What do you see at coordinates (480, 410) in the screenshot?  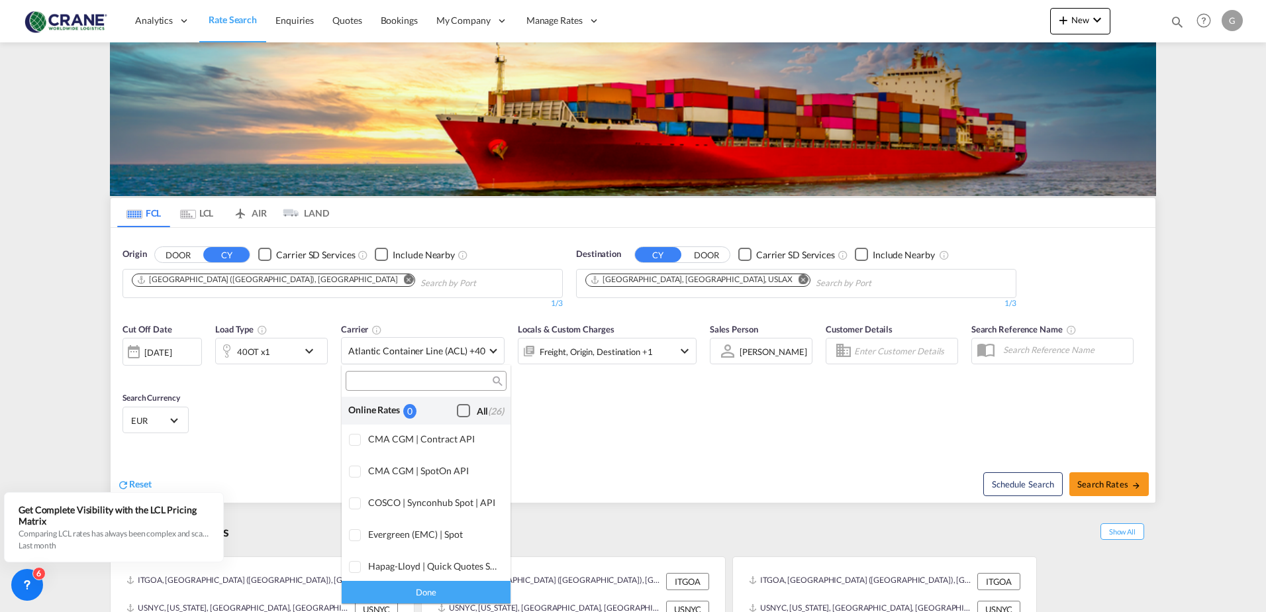 I see `md-checkbox: Checkbox No Ink` at bounding box center [480, 410].